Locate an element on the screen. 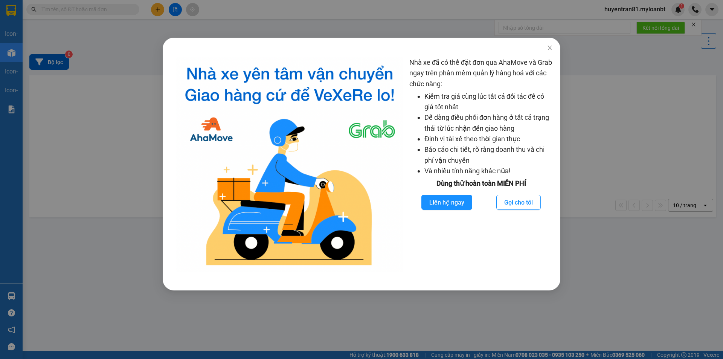  span: Liên hệ ngay is located at coordinates (447, 202).